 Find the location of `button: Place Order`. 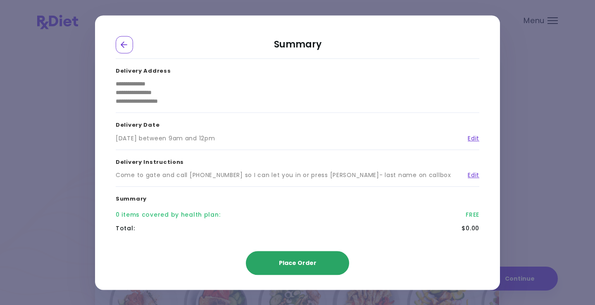

button: Place Order is located at coordinates (297, 263).